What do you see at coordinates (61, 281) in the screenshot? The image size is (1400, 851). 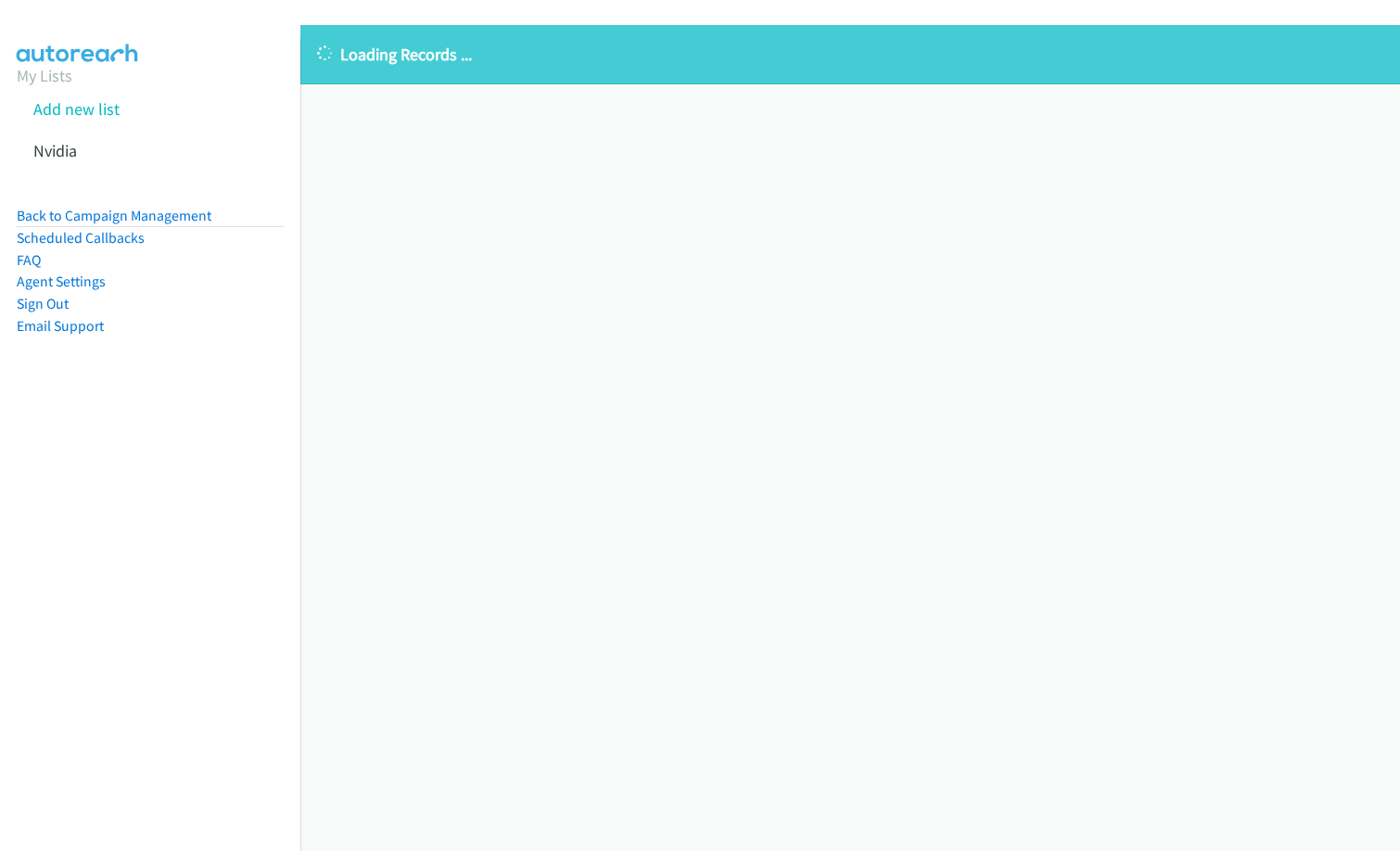 I see `a: Agent Settings` at bounding box center [61, 281].